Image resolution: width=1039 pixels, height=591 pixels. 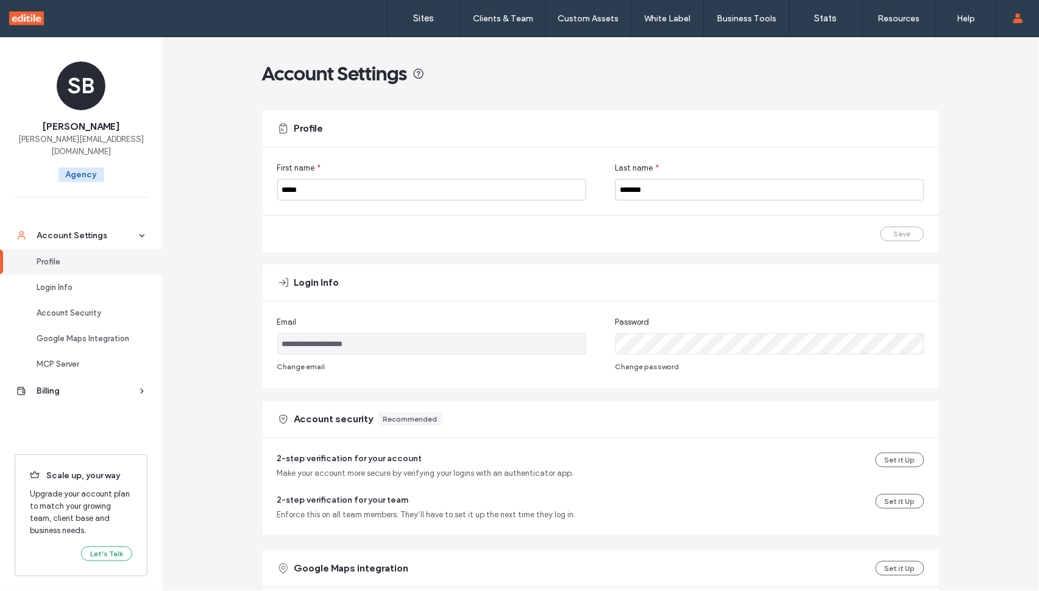 What do you see at coordinates (87, 313) in the screenshot?
I see `div: Account Security` at bounding box center [87, 313].